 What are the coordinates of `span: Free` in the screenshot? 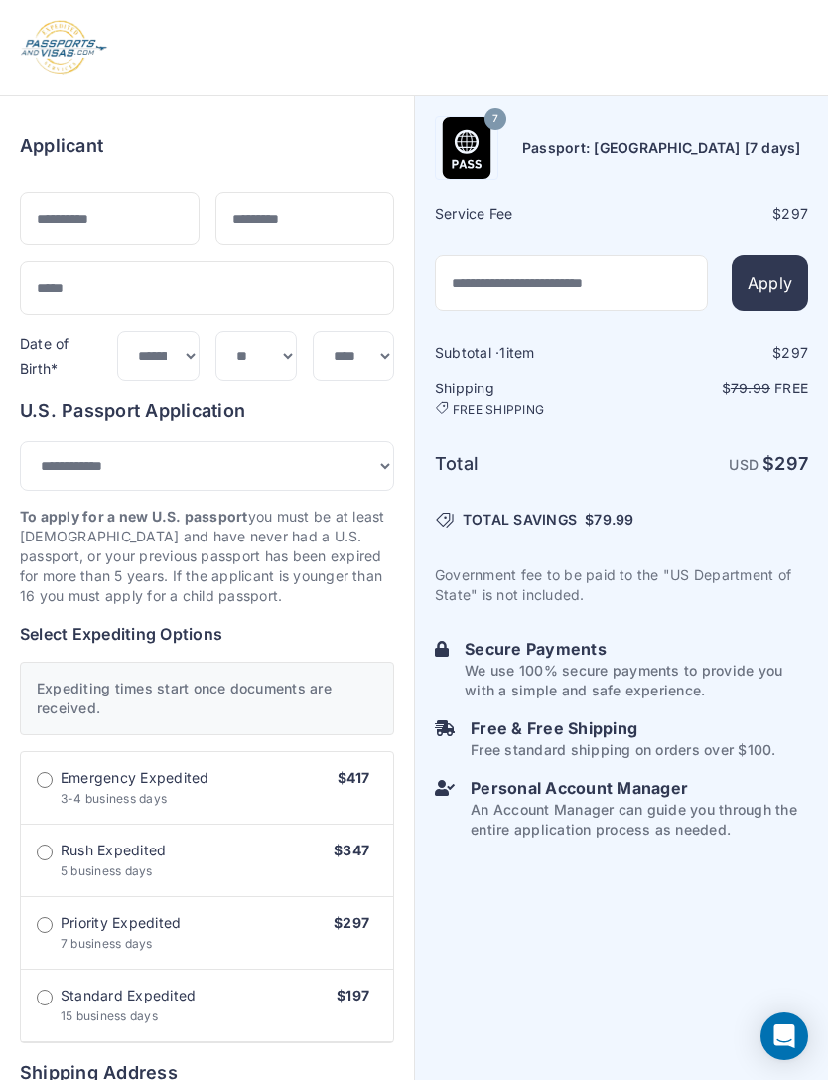 It's located at (792, 387).